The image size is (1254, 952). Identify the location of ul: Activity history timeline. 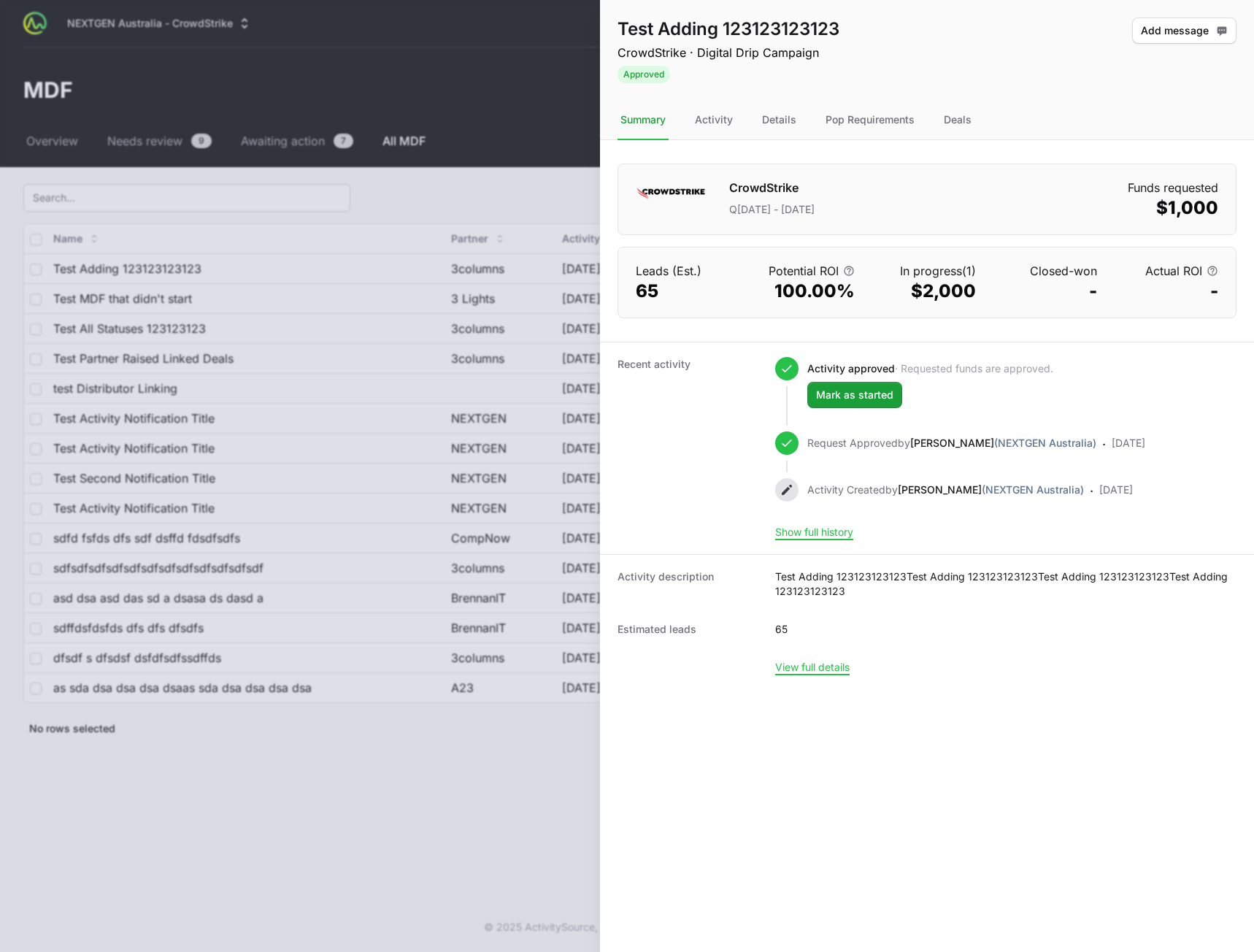
(960, 441).